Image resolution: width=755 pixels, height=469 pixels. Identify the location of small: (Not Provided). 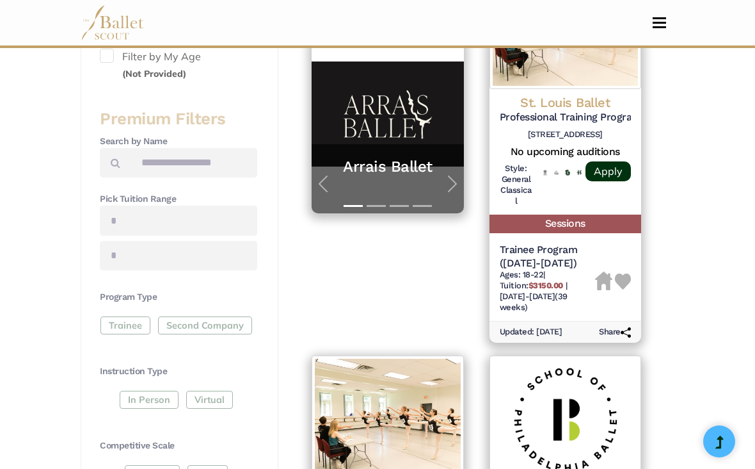
(154, 74).